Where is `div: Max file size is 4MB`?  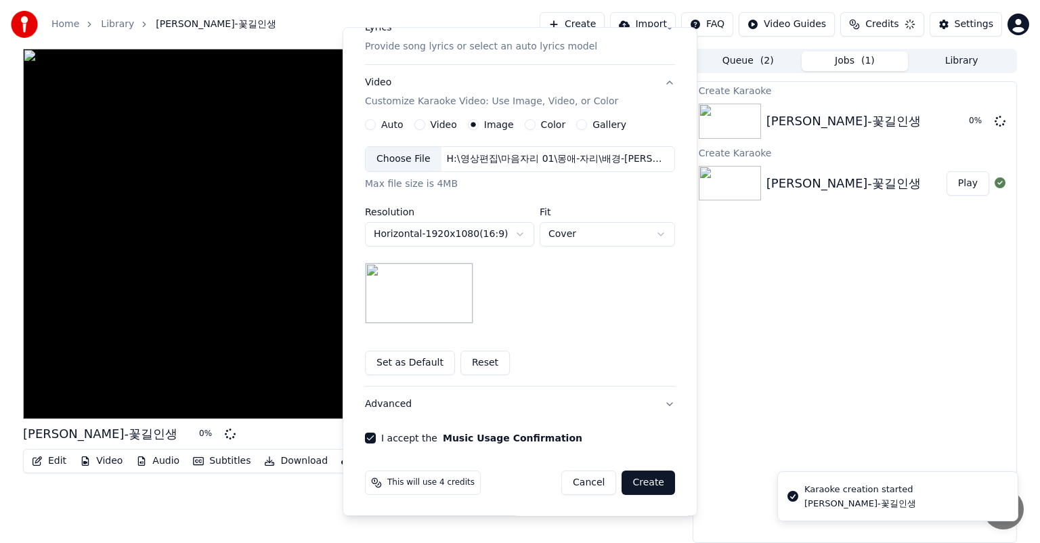 div: Max file size is 4MB is located at coordinates (520, 184).